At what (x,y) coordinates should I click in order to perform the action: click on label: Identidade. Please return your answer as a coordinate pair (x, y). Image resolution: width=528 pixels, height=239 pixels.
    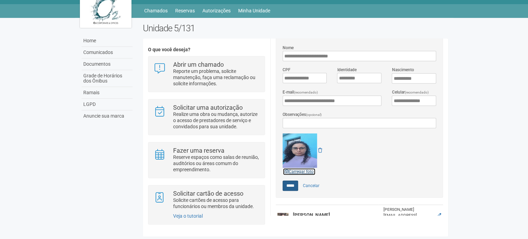
    Looking at the image, I should click on (346, 70).